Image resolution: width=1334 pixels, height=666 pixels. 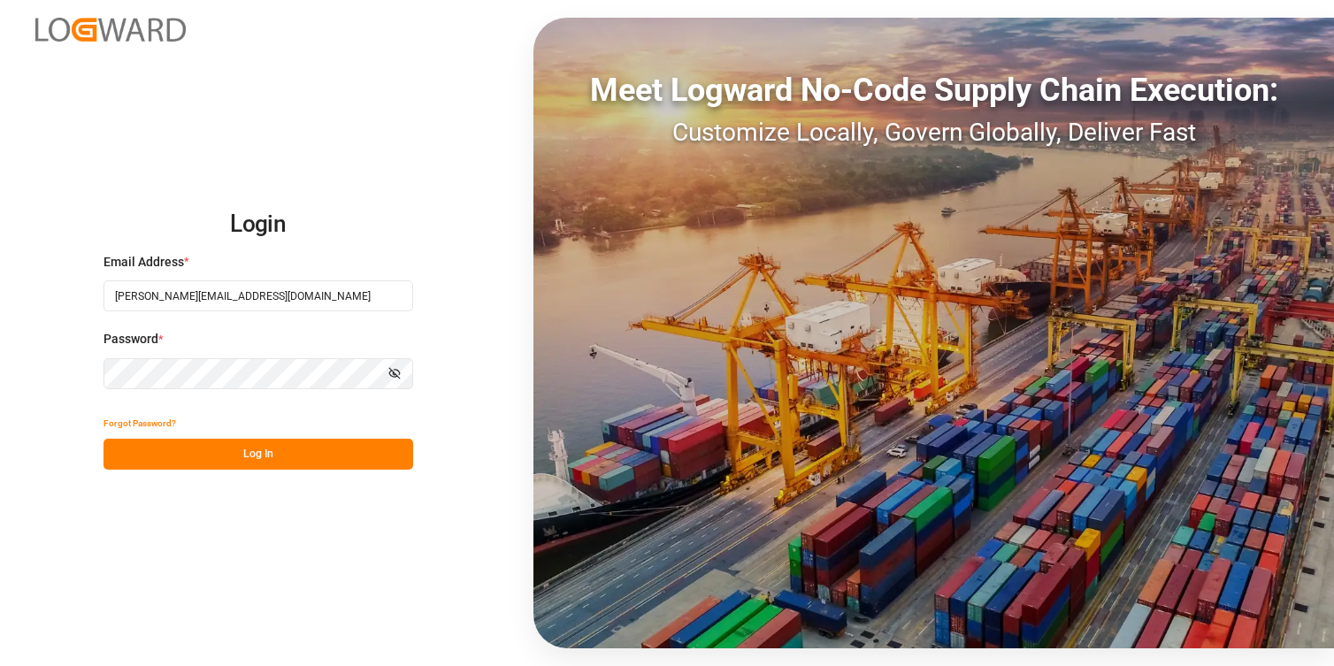 I want to click on button: Forgot Password?, so click(x=140, y=423).